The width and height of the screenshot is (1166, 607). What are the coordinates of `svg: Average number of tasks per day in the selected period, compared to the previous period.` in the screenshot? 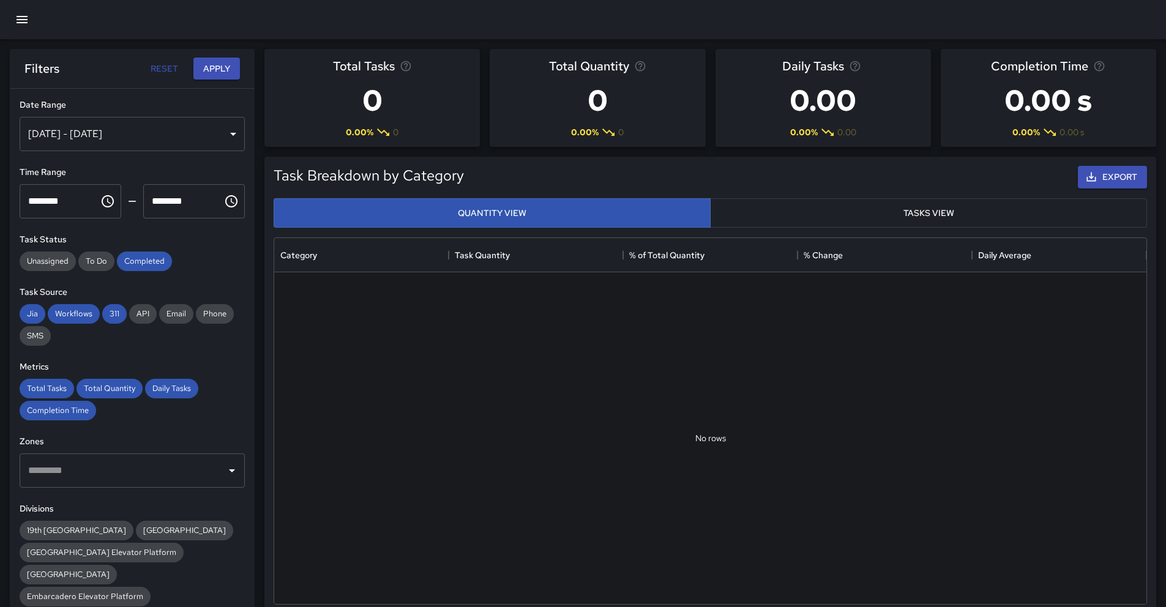 It's located at (855, 66).